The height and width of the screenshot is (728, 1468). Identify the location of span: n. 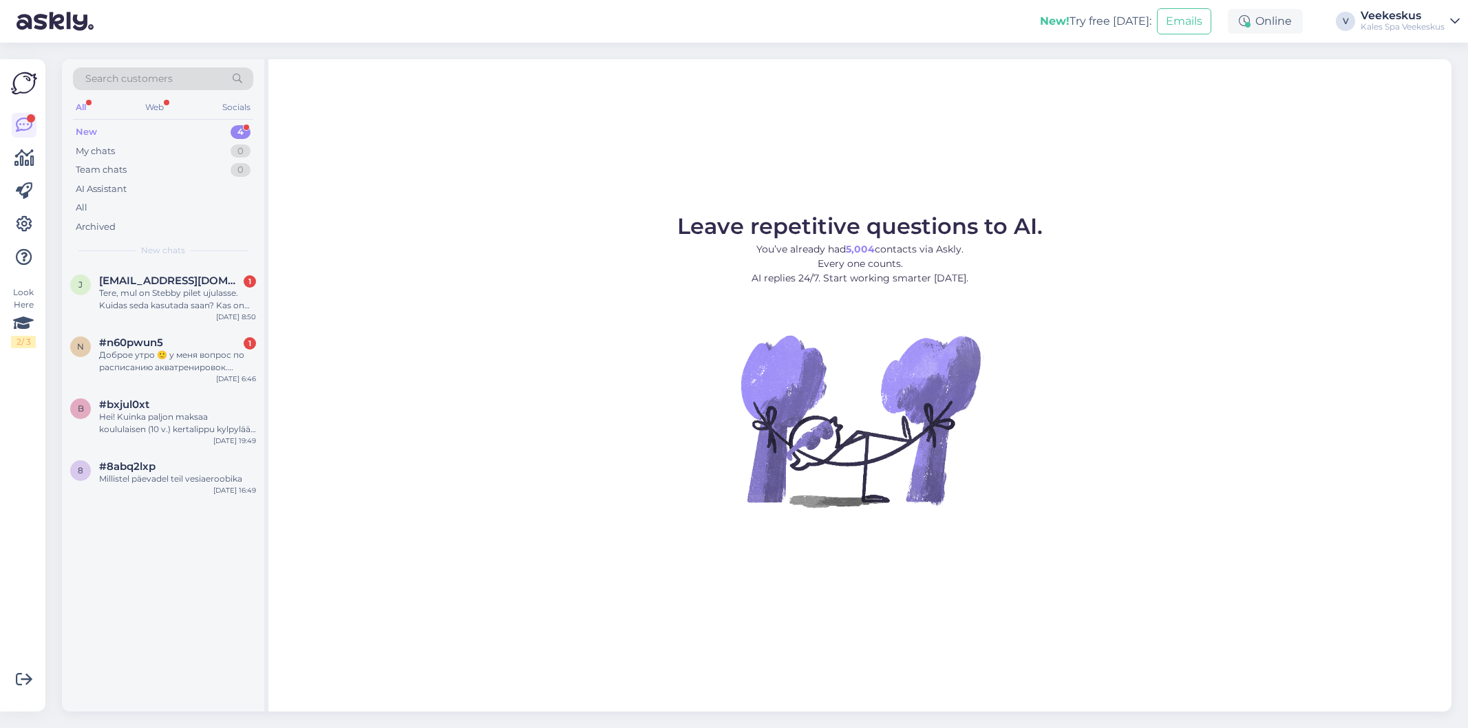
(81, 346).